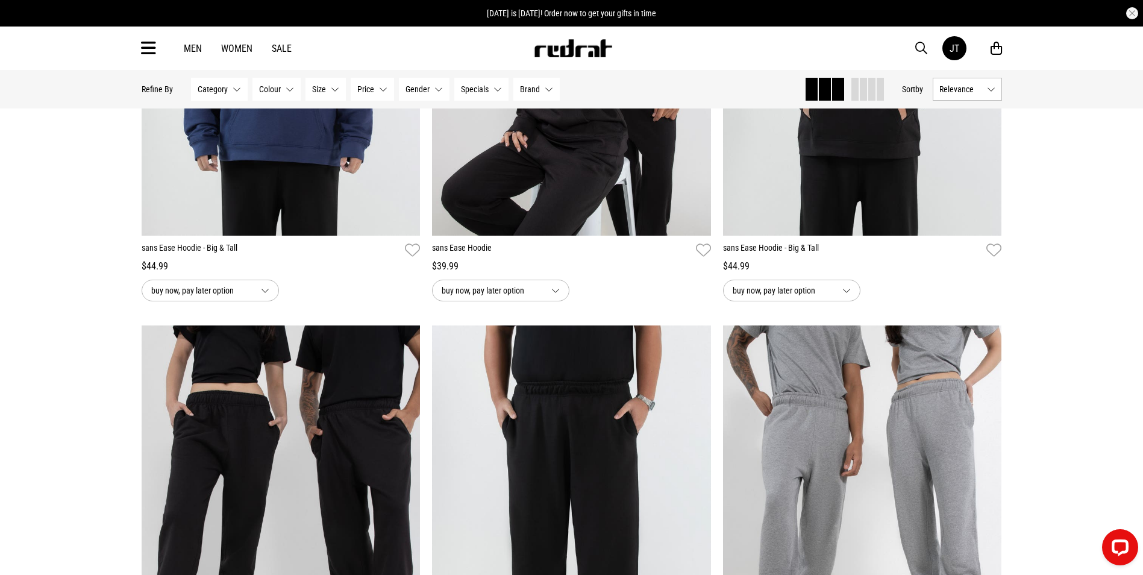  I want to click on p: Refine By, so click(157, 89).